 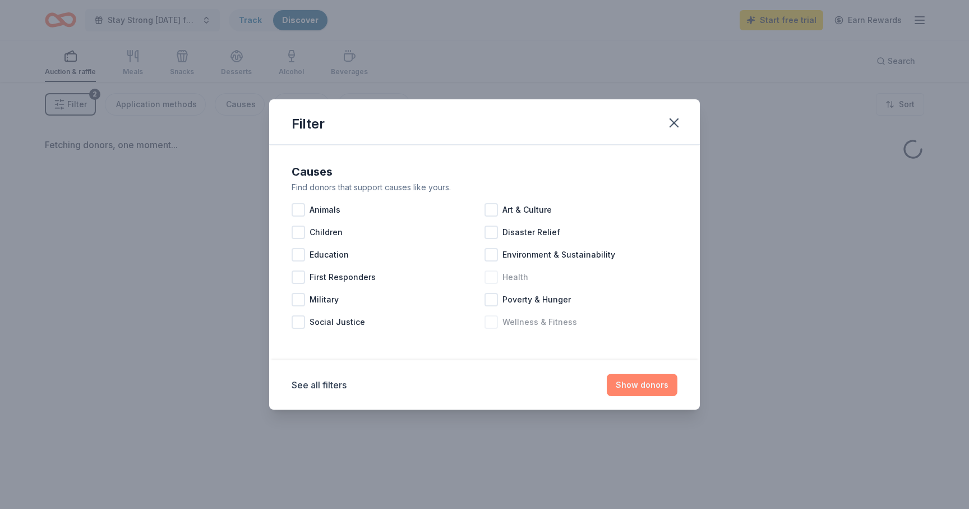 What do you see at coordinates (326, 232) in the screenshot?
I see `span: Children` at bounding box center [326, 232].